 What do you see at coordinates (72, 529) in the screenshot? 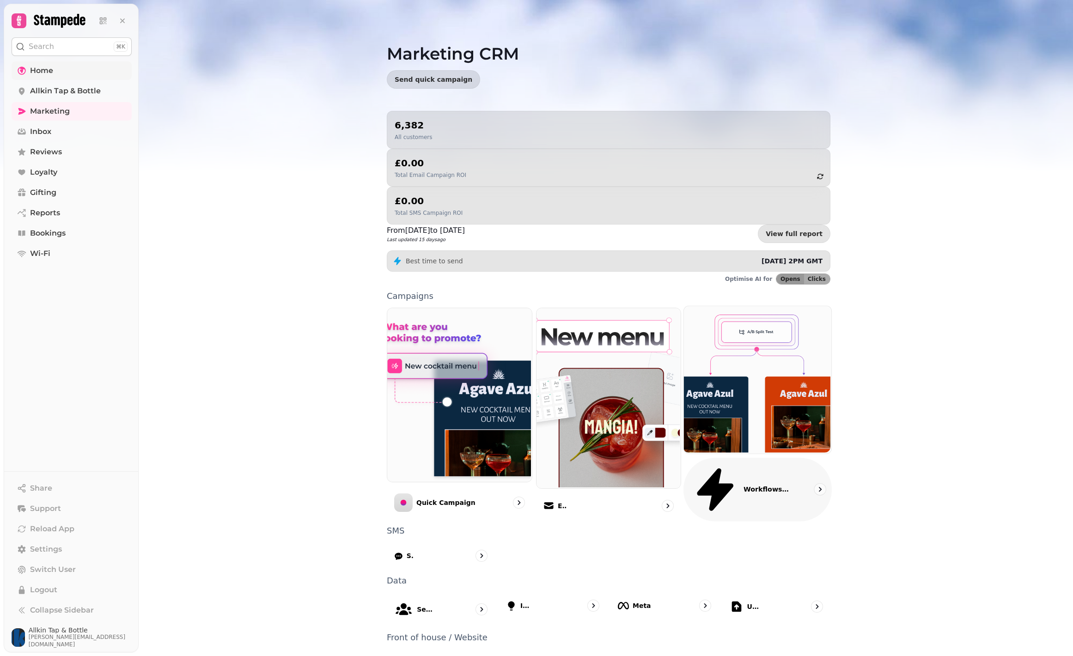
I see `button: Reload App` at bounding box center [72, 529].